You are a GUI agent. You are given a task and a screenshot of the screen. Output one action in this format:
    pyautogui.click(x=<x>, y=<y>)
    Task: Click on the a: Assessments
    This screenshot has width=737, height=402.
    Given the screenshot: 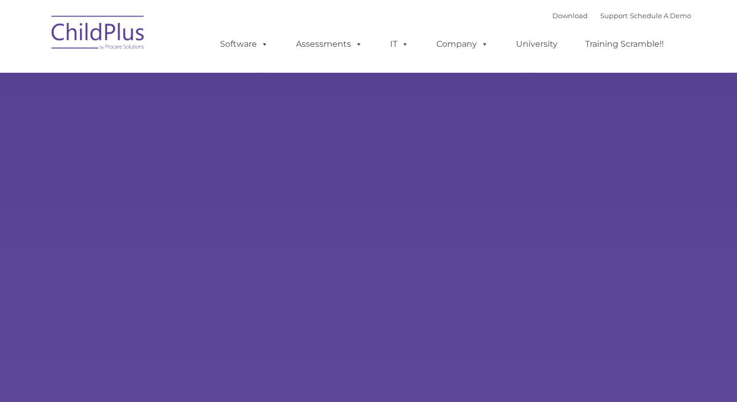 What is the action you would take?
    pyautogui.click(x=329, y=44)
    